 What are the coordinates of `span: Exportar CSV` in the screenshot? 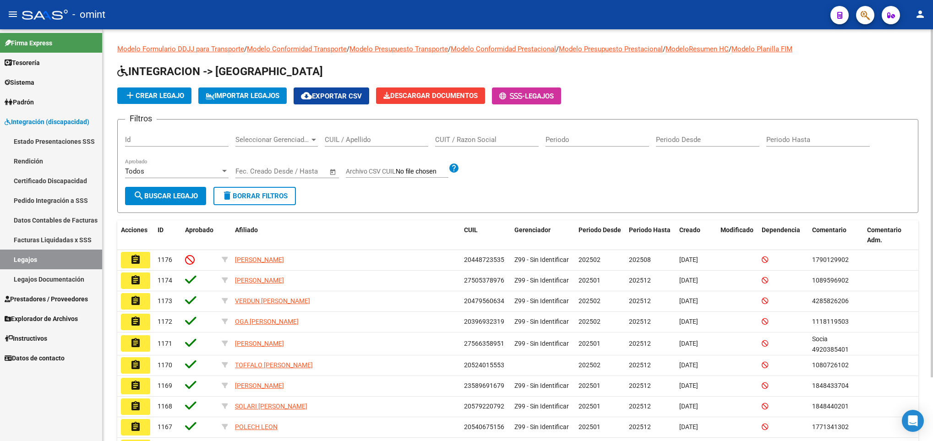 It's located at (331, 96).